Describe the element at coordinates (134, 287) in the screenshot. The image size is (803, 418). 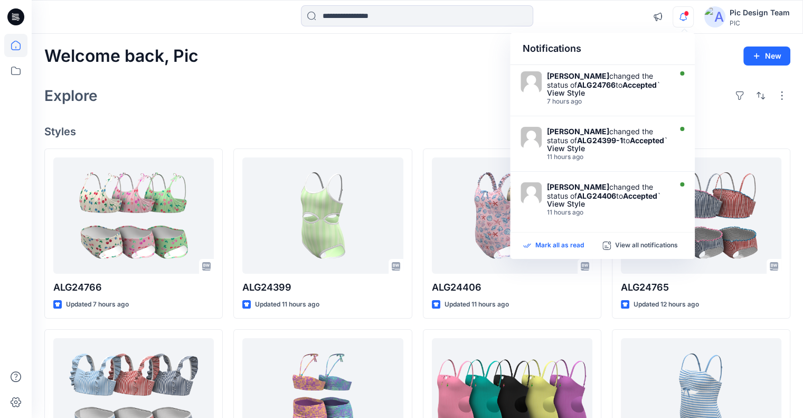
I see `p: ALG24766` at that location.